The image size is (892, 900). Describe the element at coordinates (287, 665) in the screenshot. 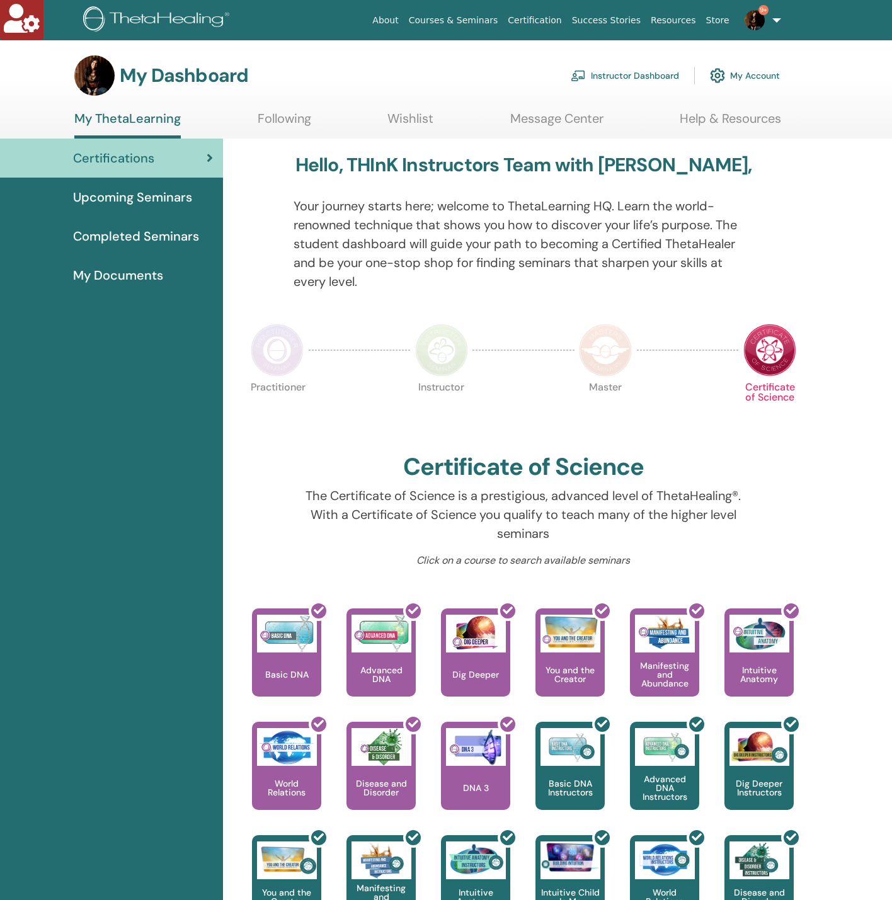

I see `a: Basic DNA Basic DNA` at that location.